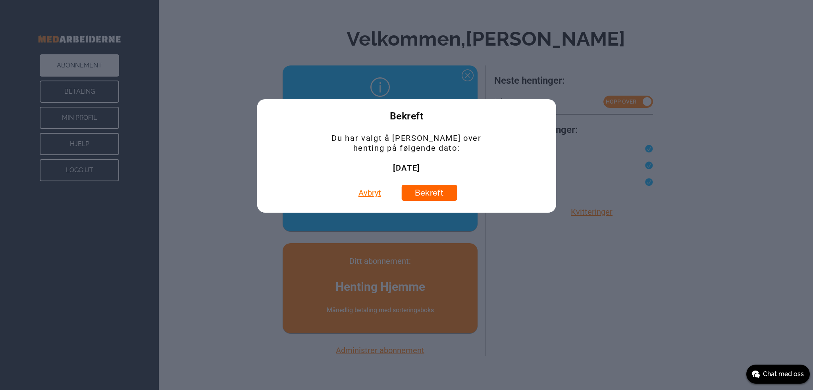 The image size is (813, 390). What do you see at coordinates (783, 374) in the screenshot?
I see `span: Chat med oss` at bounding box center [783, 374].